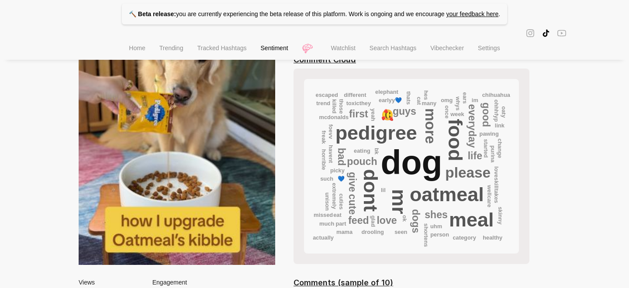 This screenshot has height=288, width=629. I want to click on text: cuties, so click(341, 201).